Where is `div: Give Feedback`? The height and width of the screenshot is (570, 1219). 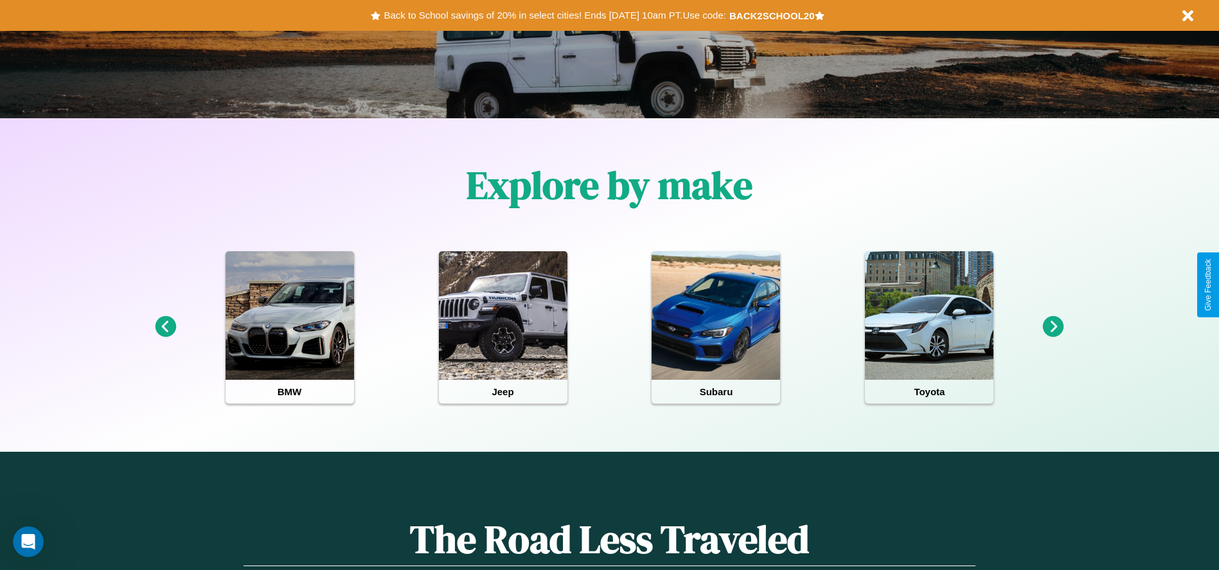
div: Give Feedback is located at coordinates (1208, 285).